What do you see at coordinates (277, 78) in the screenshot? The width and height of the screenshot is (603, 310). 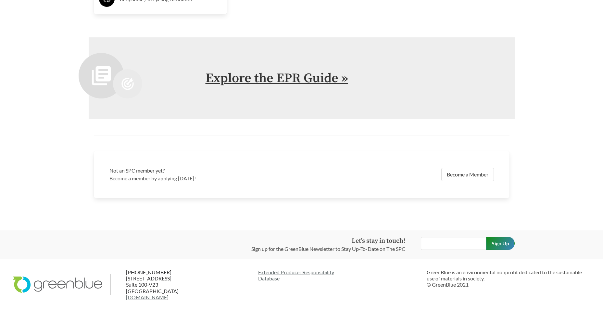 I see `a: Explore the EPR Guide »` at bounding box center [277, 78].